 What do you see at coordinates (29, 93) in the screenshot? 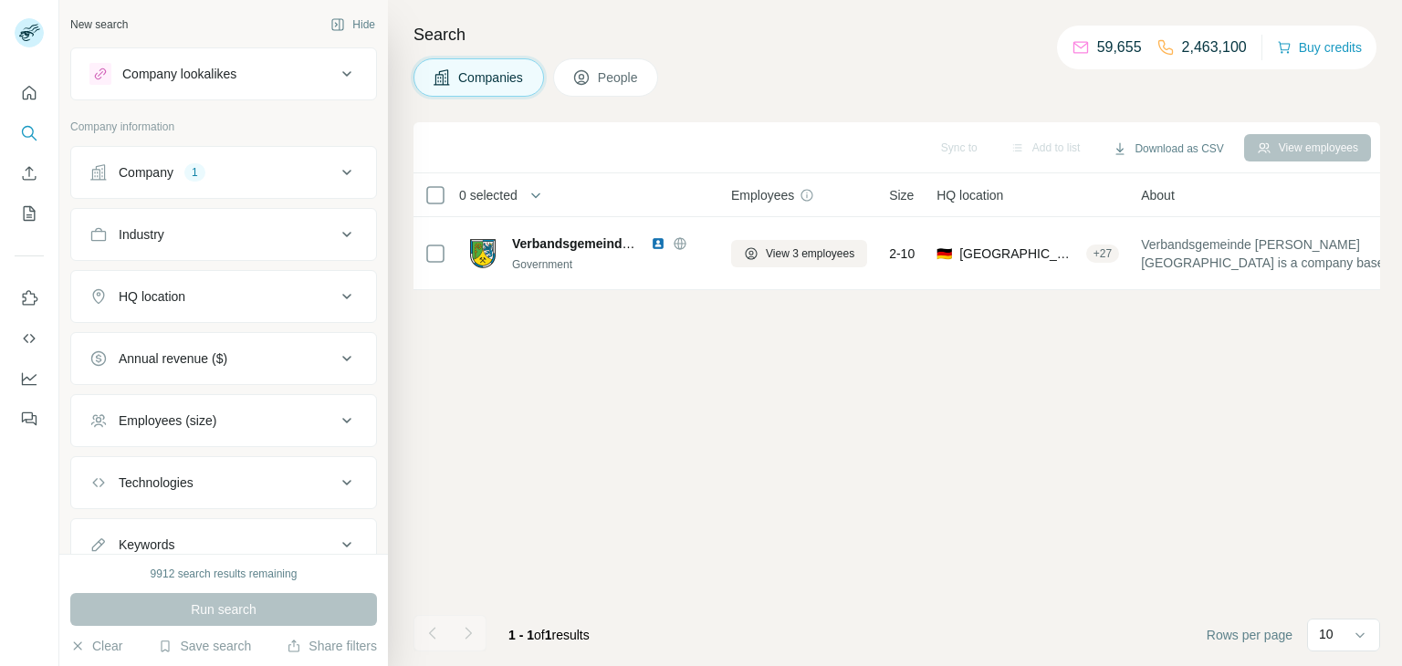
I see `button: Quick start` at bounding box center [29, 93].